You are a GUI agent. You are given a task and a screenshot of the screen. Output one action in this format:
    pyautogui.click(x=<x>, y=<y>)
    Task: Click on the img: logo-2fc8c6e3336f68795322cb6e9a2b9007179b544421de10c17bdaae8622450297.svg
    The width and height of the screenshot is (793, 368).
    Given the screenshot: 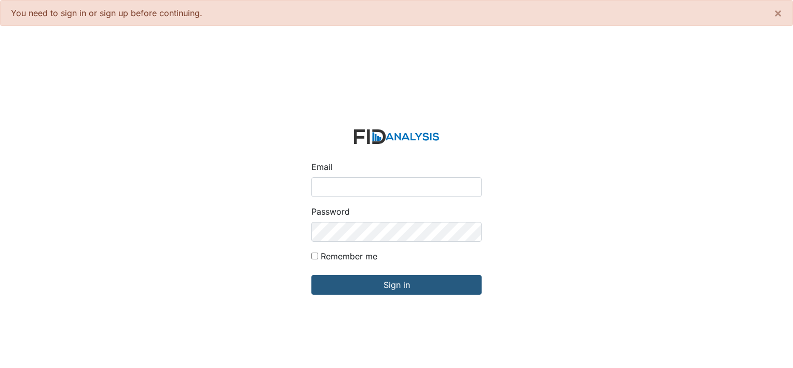 What is the action you would take?
    pyautogui.click(x=397, y=137)
    